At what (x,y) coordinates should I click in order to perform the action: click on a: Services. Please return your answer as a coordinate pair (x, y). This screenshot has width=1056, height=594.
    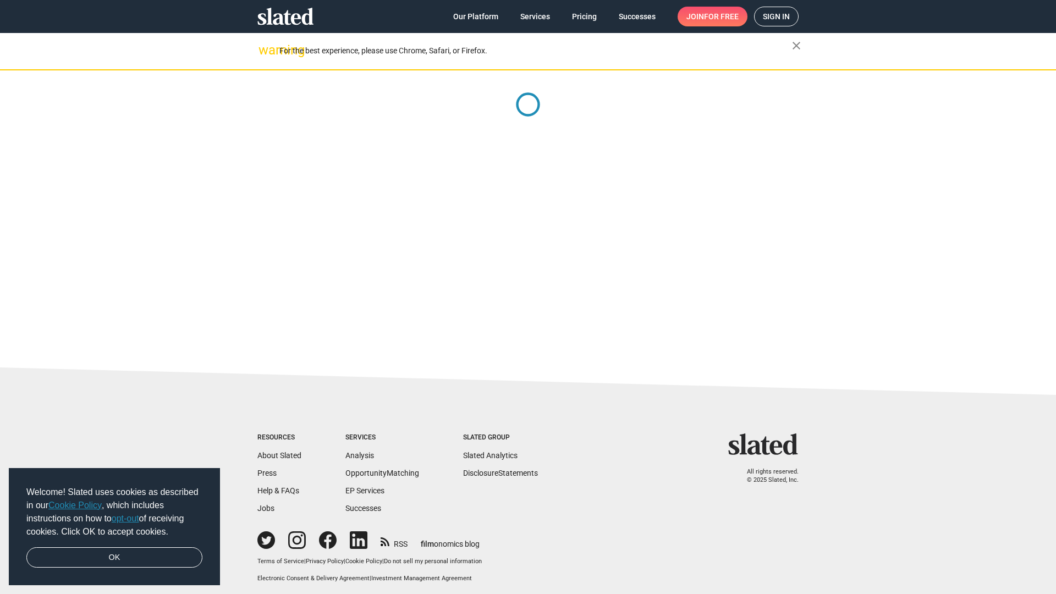
    Looking at the image, I should click on (535, 17).